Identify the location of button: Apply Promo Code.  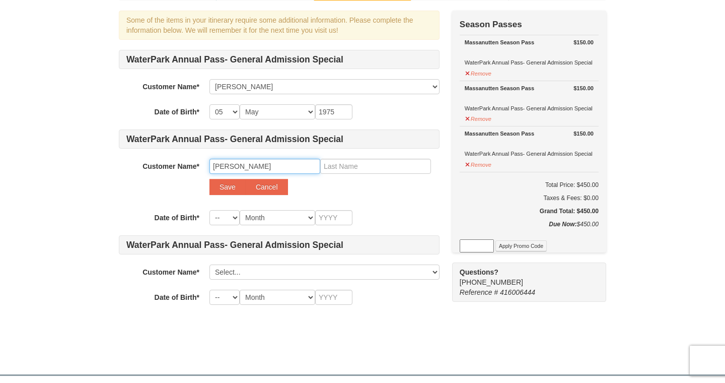
(521, 246).